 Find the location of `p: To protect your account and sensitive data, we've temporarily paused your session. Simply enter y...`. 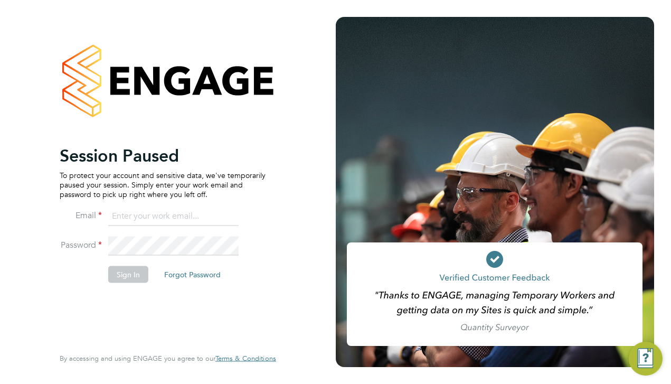

p: To protect your account and sensitive data, we've temporarily paused your session. Simply enter y... is located at coordinates (163, 184).